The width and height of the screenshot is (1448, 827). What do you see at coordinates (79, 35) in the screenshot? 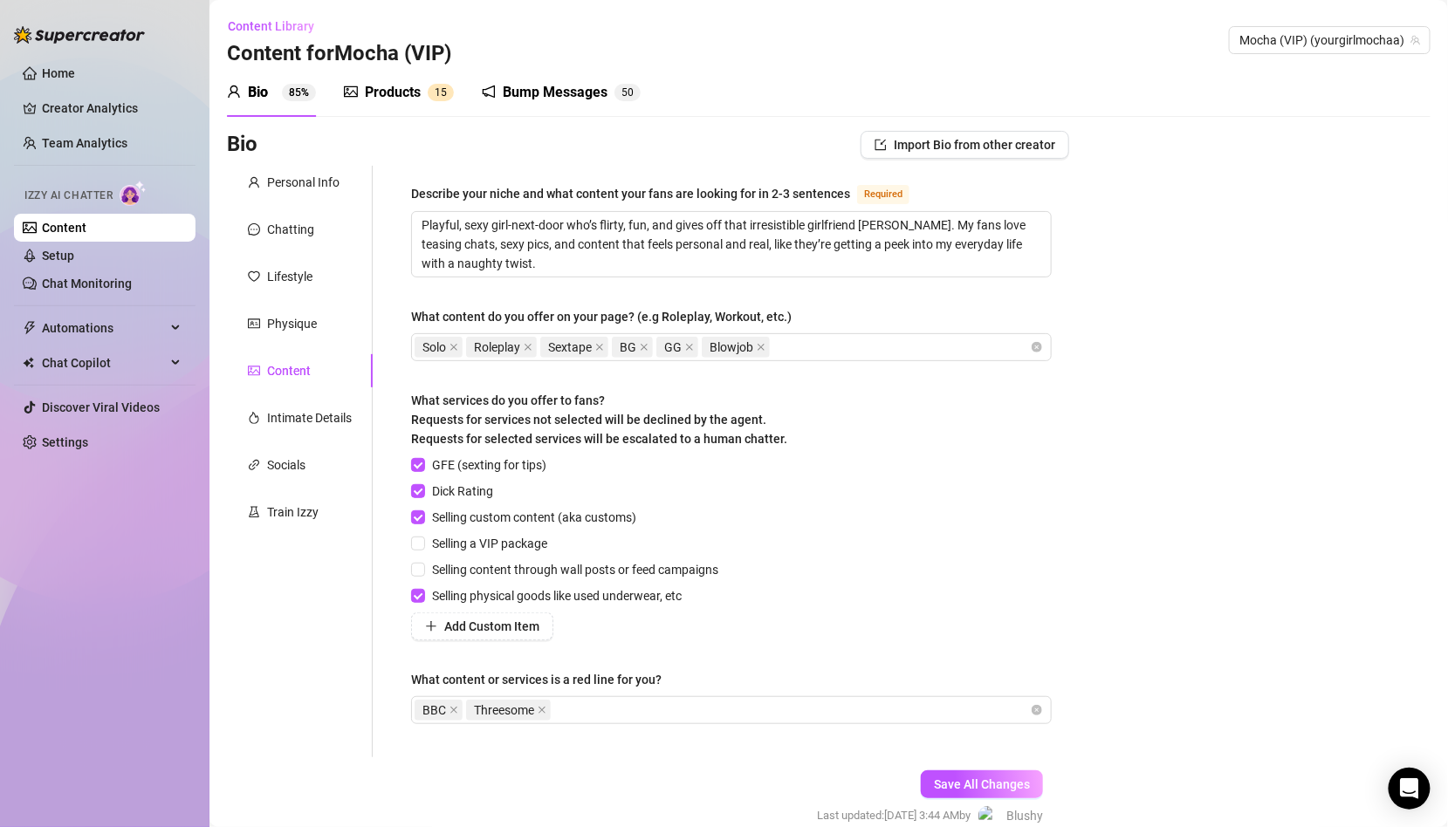
I see `img: logo-BBDzfeDw.svg` at bounding box center [79, 35].